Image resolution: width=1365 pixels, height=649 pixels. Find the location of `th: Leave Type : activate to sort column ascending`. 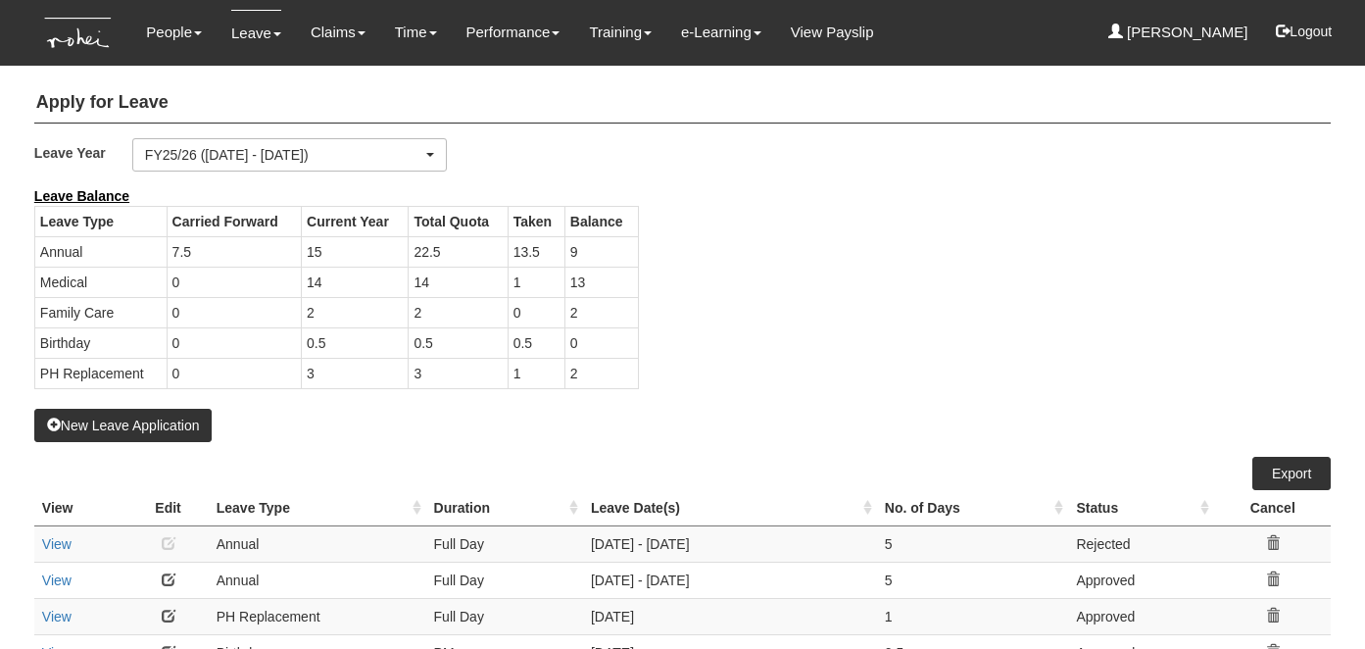

th: Leave Type : activate to sort column ascending is located at coordinates (317, 508).